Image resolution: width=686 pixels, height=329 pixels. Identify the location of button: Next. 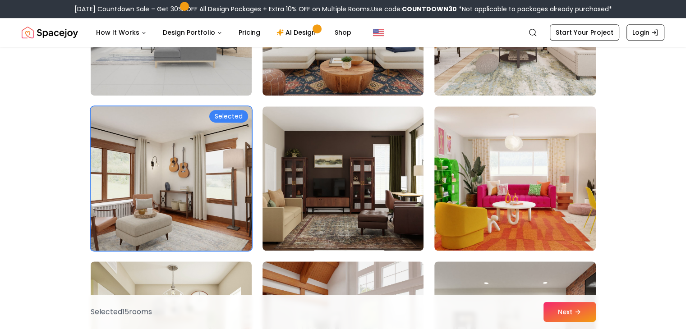
(569, 312).